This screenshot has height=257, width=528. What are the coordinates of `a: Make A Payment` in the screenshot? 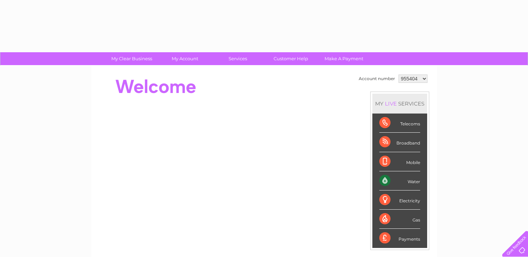 It's located at (343, 59).